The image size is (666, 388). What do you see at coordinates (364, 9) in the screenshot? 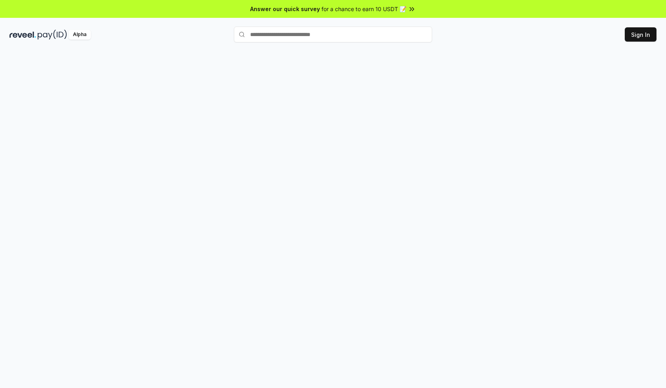
I see `span: for a chance to earn 10 USDT 📝` at bounding box center [364, 9].